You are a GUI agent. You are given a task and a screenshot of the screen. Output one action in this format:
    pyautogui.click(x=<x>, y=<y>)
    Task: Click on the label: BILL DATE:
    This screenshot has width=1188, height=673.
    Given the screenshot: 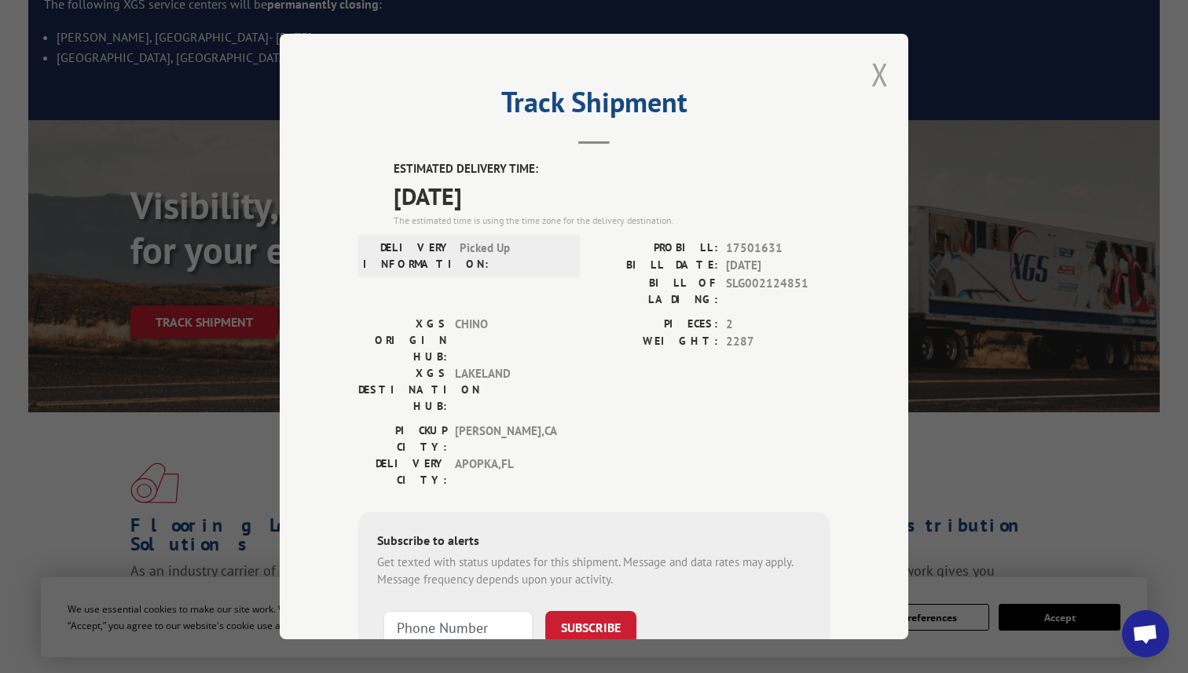 What is the action you would take?
    pyautogui.click(x=656, y=266)
    